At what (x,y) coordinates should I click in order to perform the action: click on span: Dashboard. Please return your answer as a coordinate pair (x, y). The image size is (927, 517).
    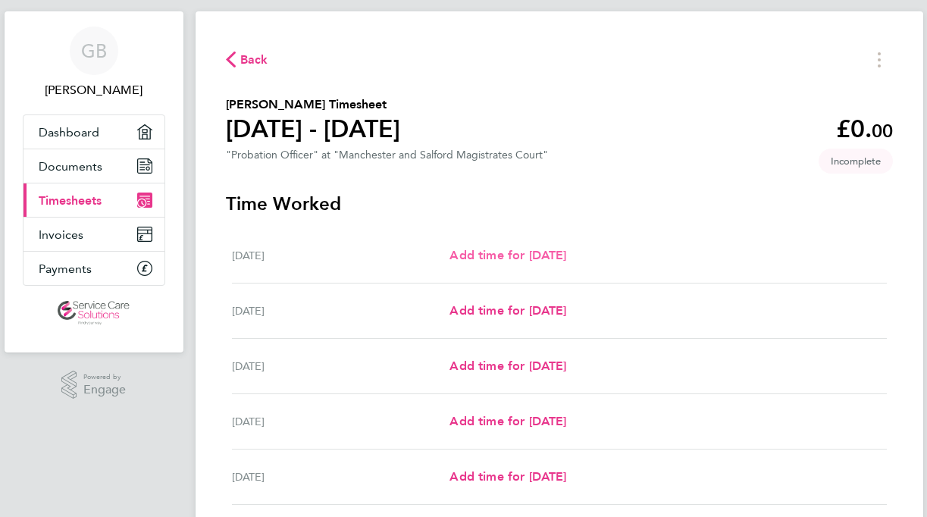
    Looking at the image, I should click on (69, 132).